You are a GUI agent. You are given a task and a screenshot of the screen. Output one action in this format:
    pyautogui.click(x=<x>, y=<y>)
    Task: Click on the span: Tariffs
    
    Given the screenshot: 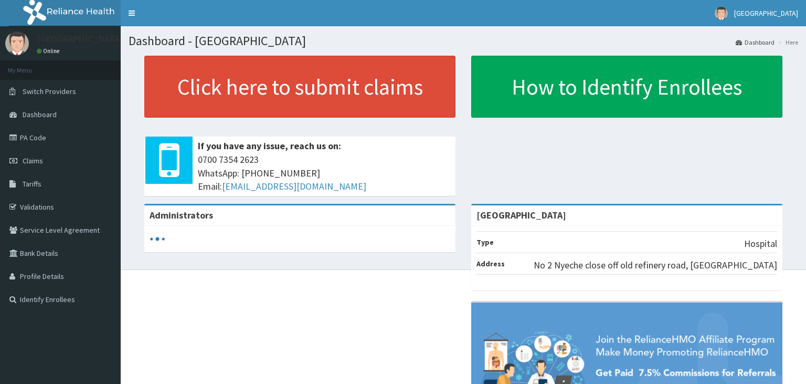 What is the action you would take?
    pyautogui.click(x=32, y=184)
    